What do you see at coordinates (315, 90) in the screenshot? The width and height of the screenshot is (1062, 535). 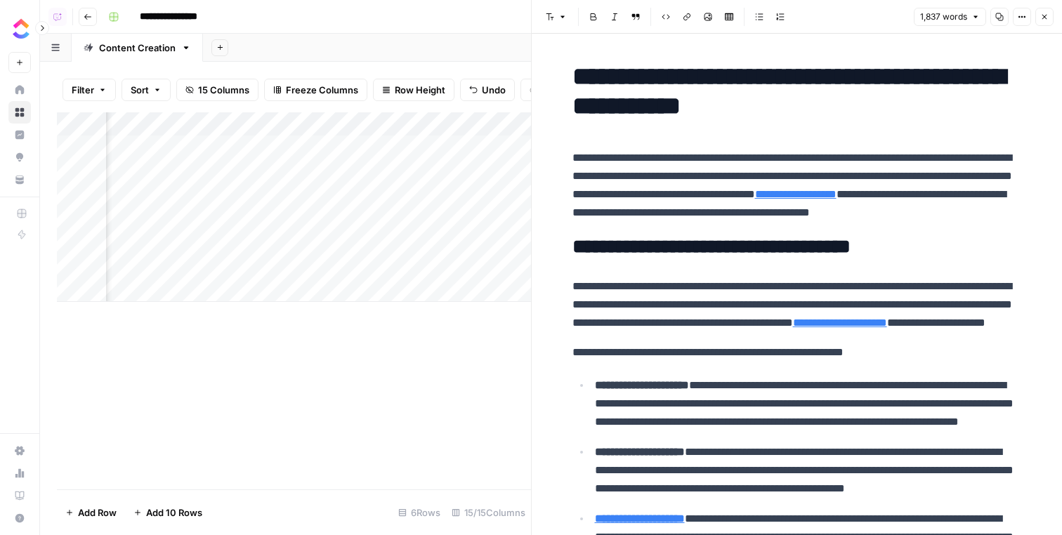 I see `button: Freeze Columns` at bounding box center [315, 90].